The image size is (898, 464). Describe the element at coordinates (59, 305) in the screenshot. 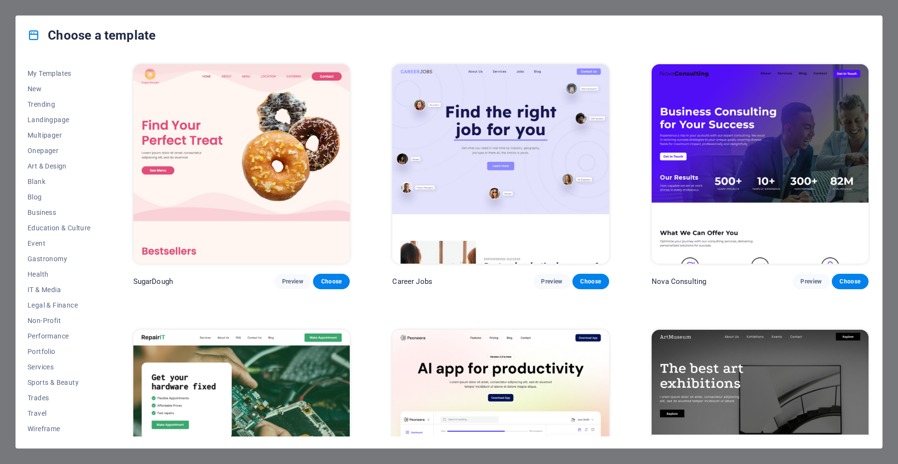

I see `button: Legal & Finance` at that location.